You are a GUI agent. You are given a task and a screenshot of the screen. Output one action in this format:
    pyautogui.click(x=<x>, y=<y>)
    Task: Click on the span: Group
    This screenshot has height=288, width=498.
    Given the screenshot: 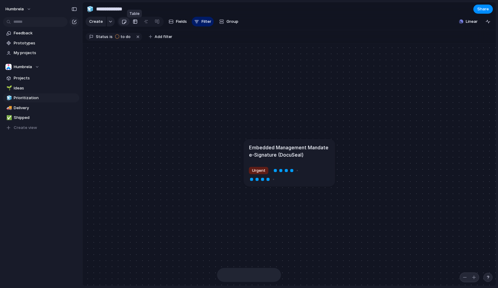 What is the action you would take?
    pyautogui.click(x=232, y=22)
    